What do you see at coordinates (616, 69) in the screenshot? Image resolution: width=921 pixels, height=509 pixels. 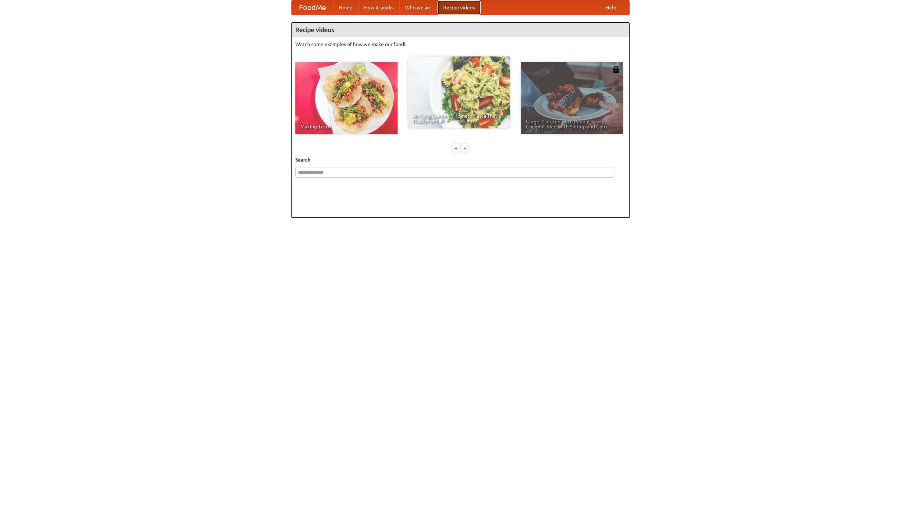 I see `img: 483408.png` at bounding box center [616, 69].